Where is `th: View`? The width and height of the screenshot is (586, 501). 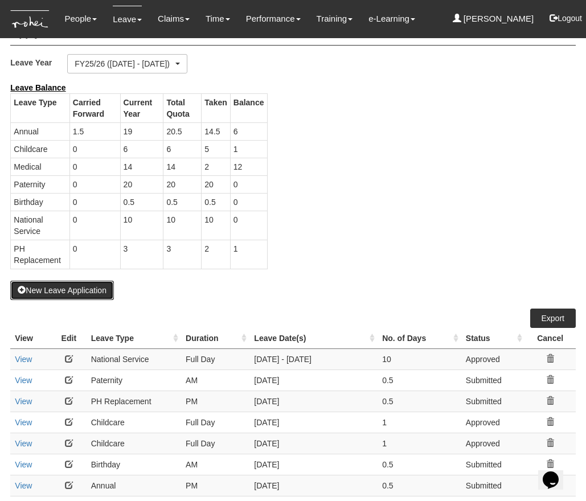
th: View is located at coordinates (31, 338).